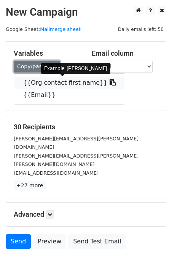  What do you see at coordinates (86, 127) in the screenshot?
I see `h5: 30 Recipients` at bounding box center [86, 127].